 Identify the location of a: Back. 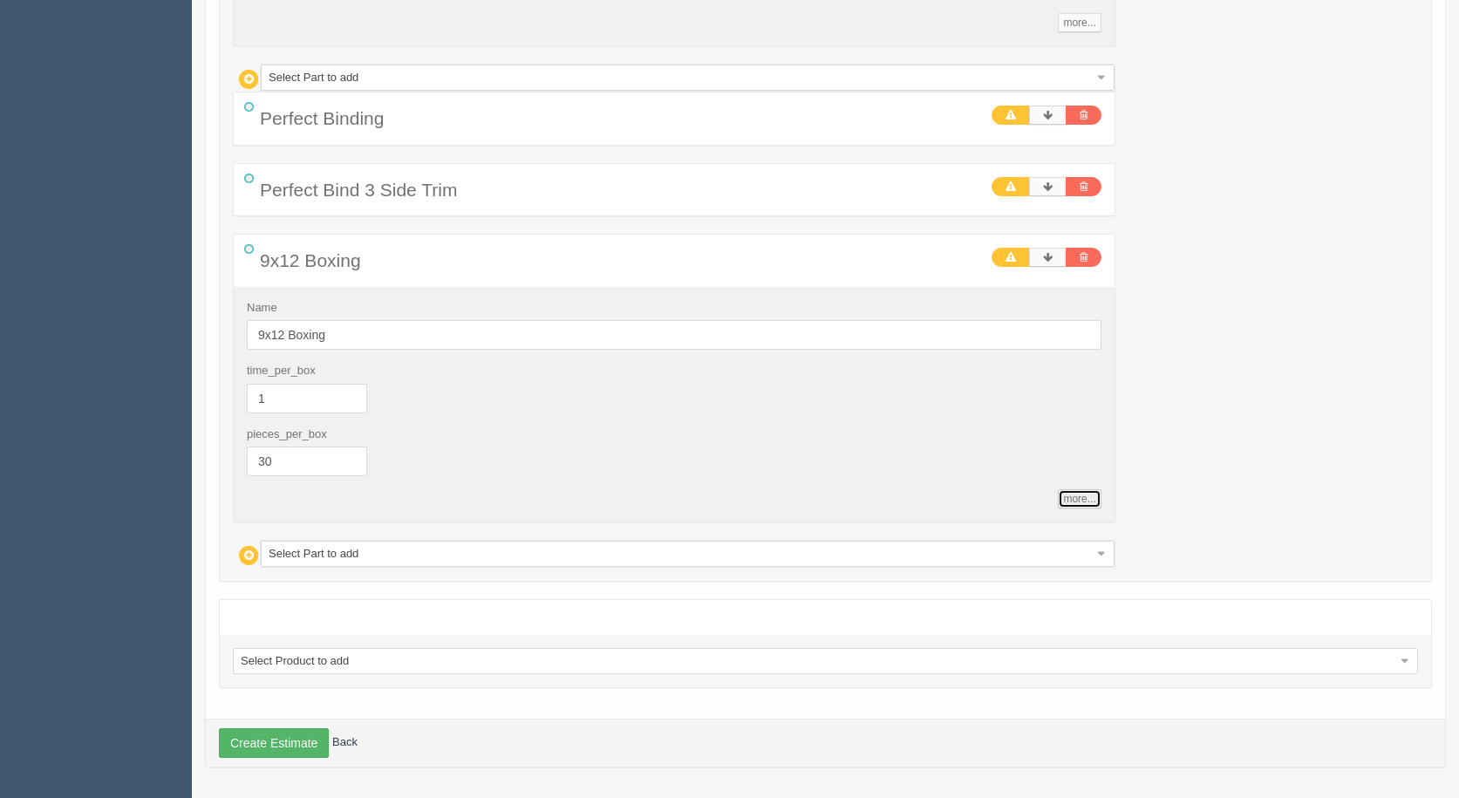
(344, 742).